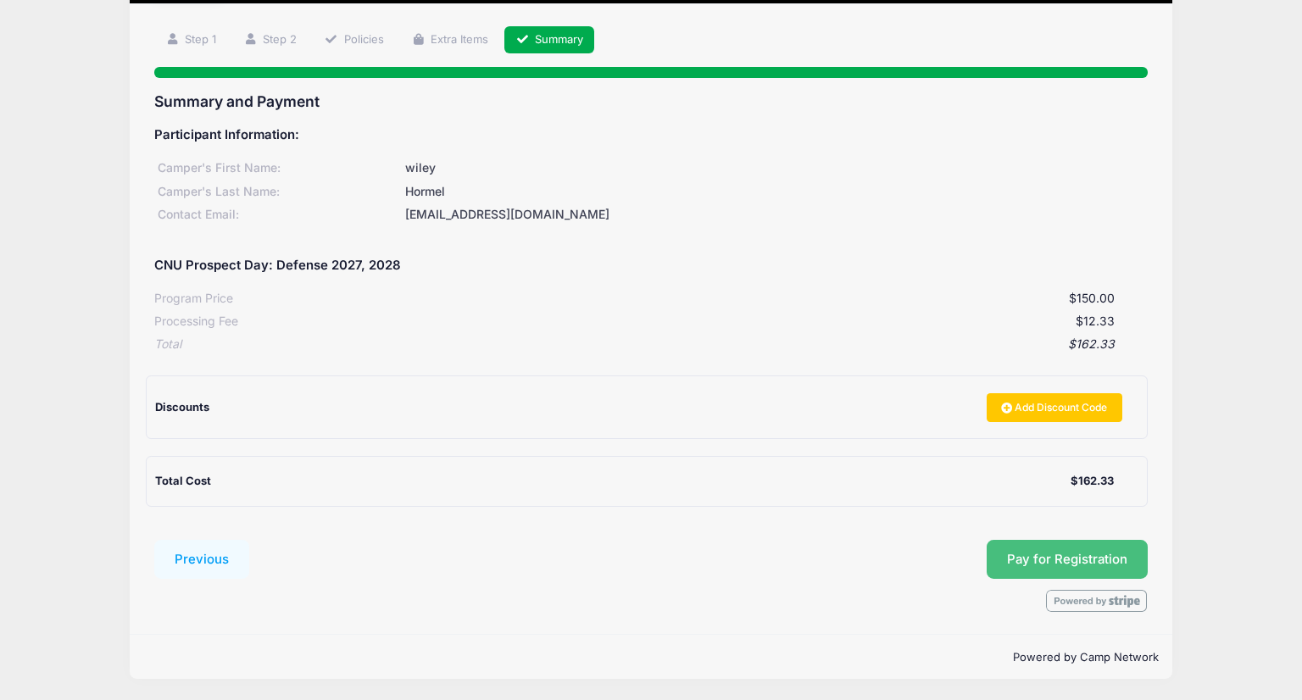  Describe the element at coordinates (270, 40) in the screenshot. I see `a: Step 2` at that location.